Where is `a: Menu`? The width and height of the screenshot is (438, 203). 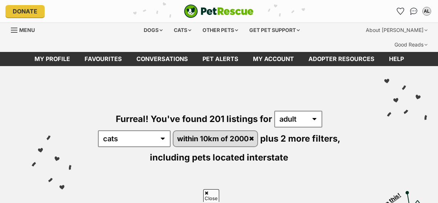 a: Menu is located at coordinates (25, 29).